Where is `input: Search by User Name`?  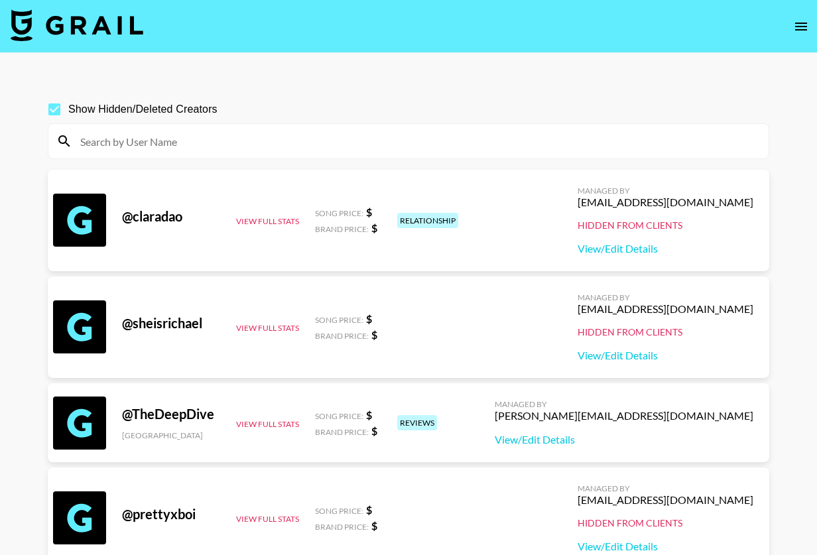 input: Search by User Name is located at coordinates (416, 141).